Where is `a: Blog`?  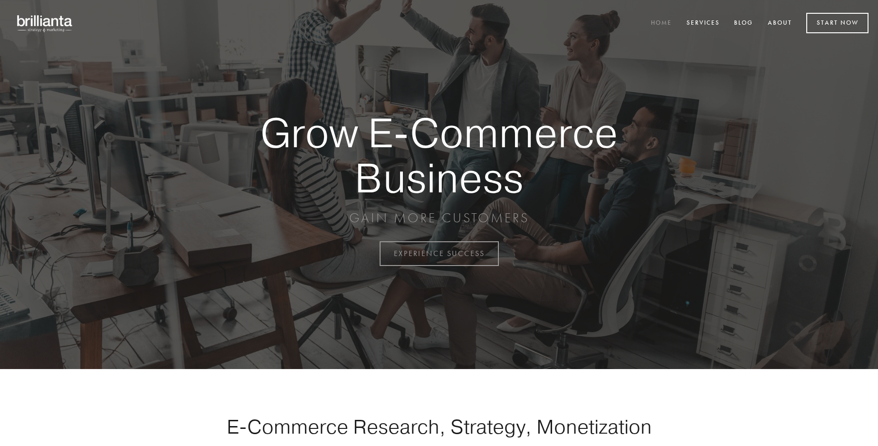
a: Blog is located at coordinates (744, 23).